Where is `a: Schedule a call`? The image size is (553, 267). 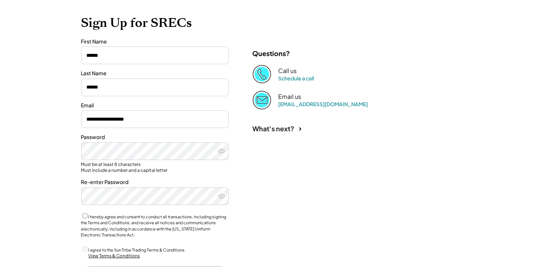 a: Schedule a call is located at coordinates (296, 78).